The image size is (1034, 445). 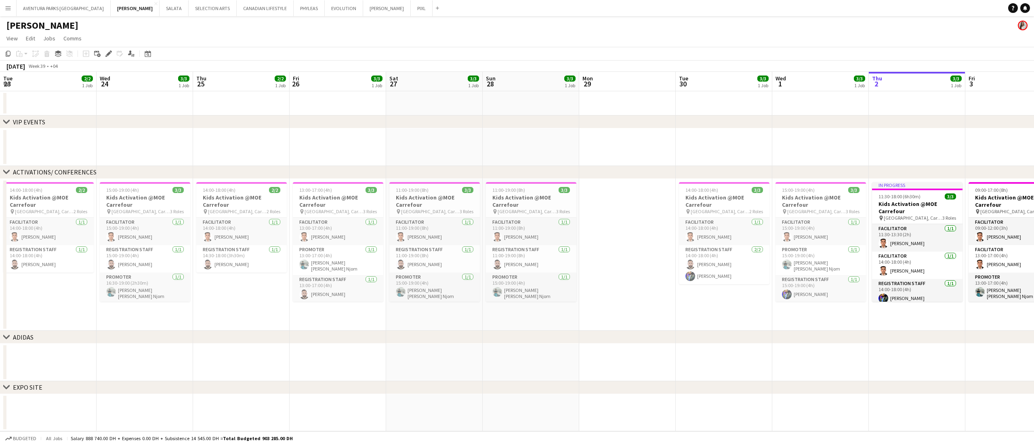 What do you see at coordinates (265, 8) in the screenshot?
I see `button: CANADIAN LIFESTYLE` at bounding box center [265, 8].